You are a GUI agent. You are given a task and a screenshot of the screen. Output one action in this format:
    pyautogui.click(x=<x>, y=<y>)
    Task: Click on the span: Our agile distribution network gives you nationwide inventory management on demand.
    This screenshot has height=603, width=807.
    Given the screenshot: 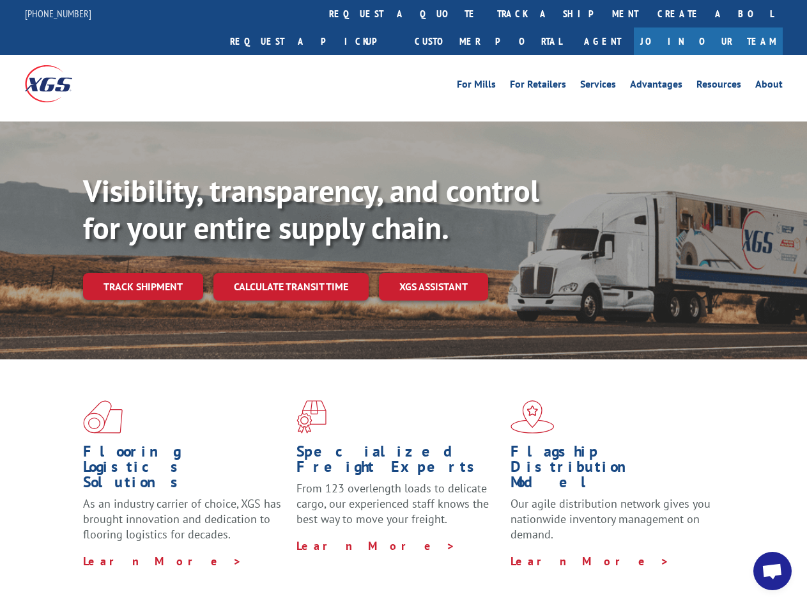 What is the action you would take?
    pyautogui.click(x=610, y=518)
    